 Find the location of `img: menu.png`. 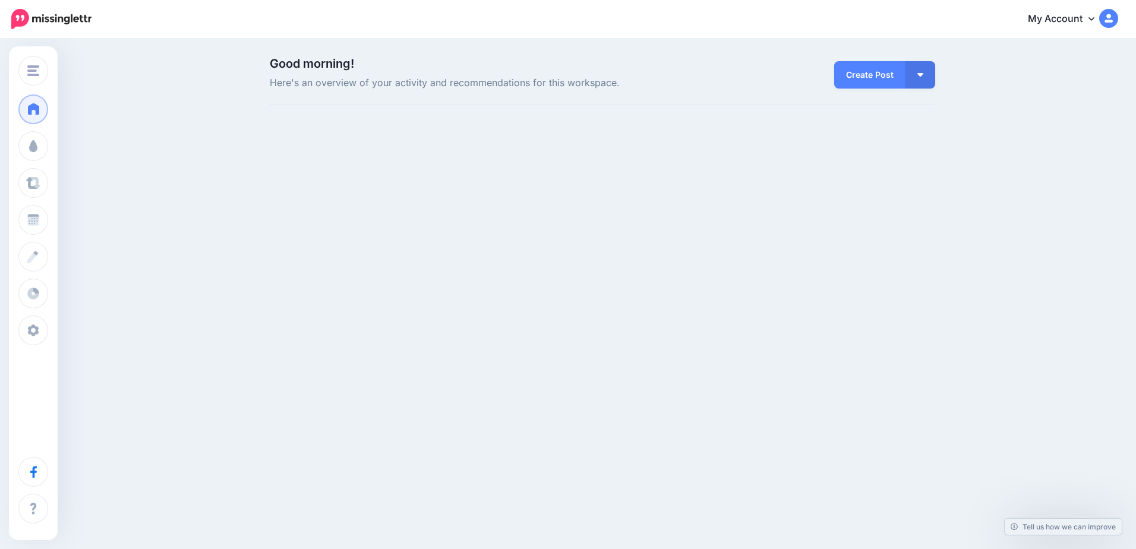

img: menu.png is located at coordinates (33, 71).